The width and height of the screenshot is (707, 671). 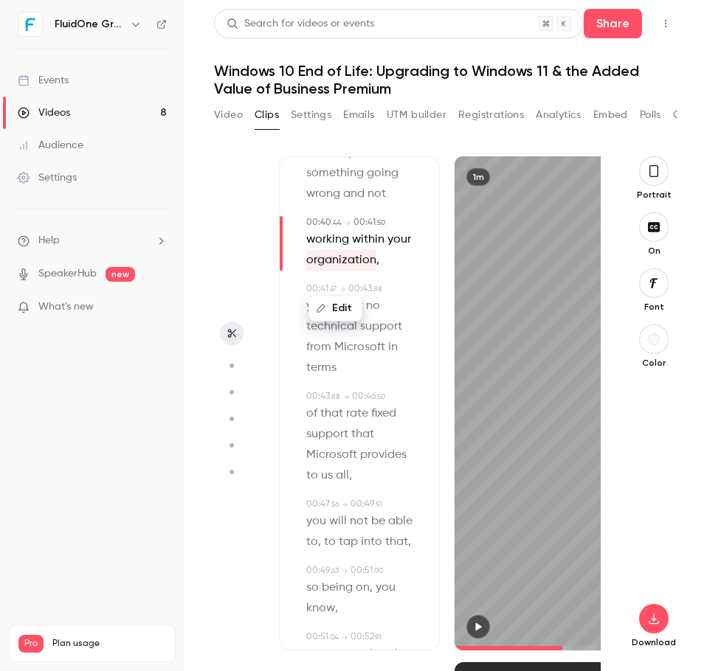 I want to click on span: into, so click(x=371, y=542).